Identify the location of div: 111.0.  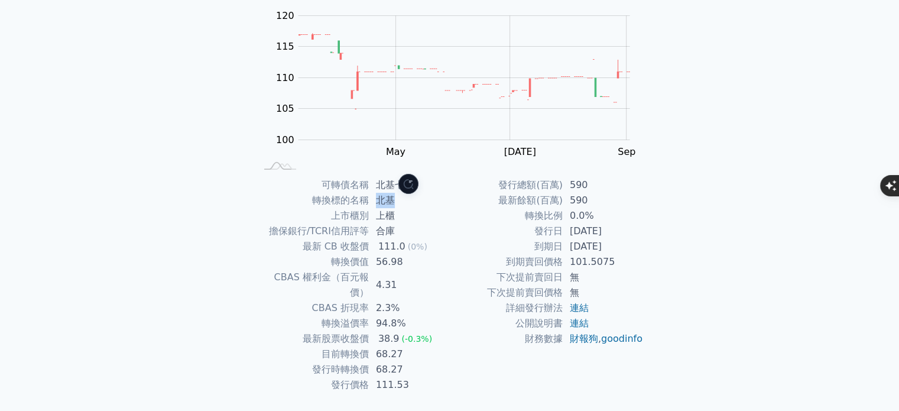
(392, 246).